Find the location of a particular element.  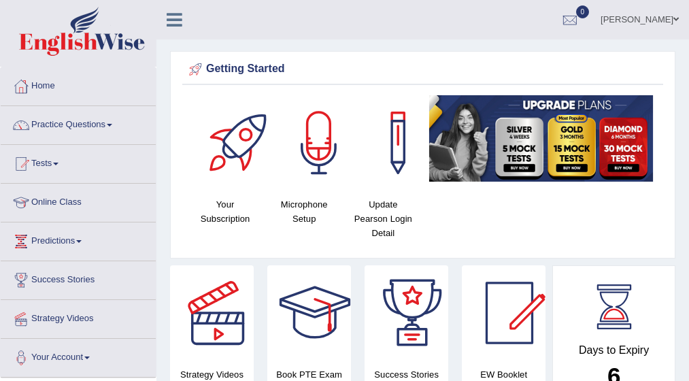

h4: Microphone Setup is located at coordinates (304, 212).